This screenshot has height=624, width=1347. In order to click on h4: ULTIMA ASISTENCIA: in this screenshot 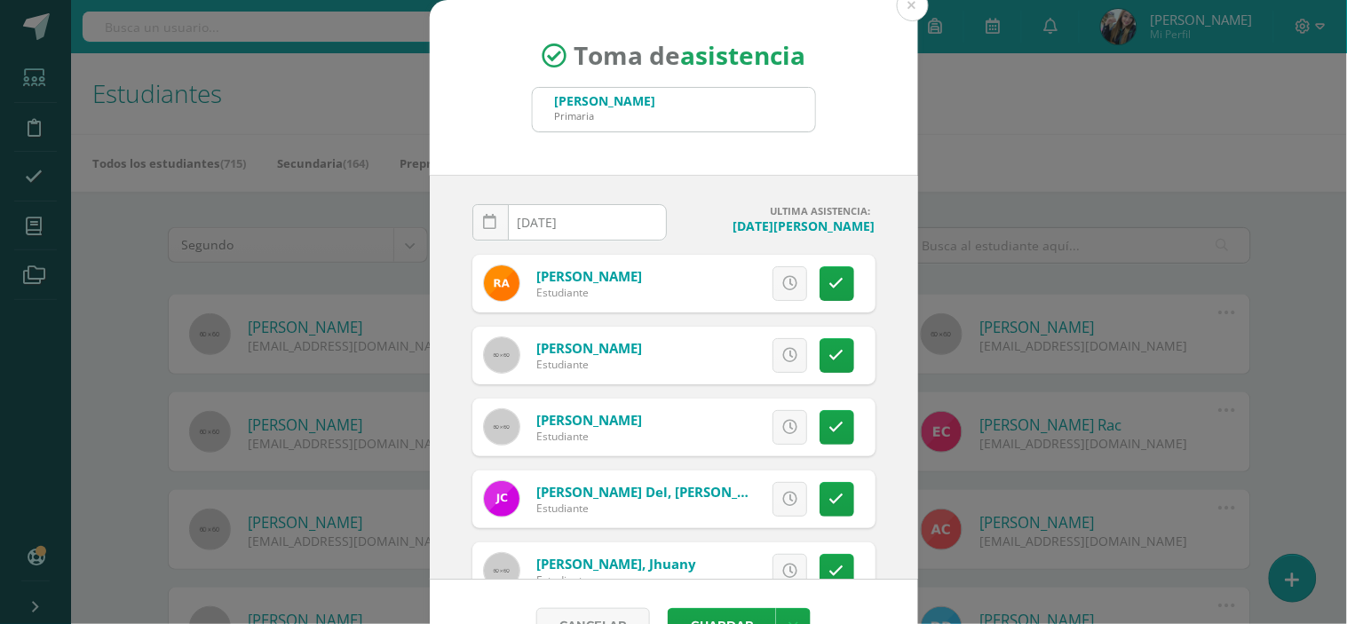, I will do `click(778, 210)`.